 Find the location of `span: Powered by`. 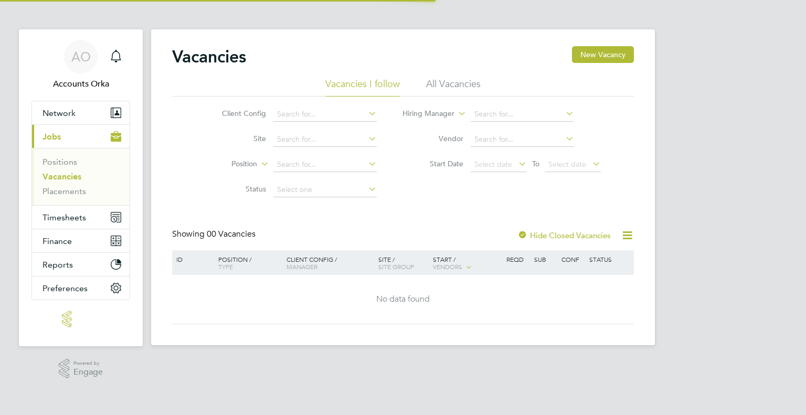

span: Powered by is located at coordinates (88, 363).